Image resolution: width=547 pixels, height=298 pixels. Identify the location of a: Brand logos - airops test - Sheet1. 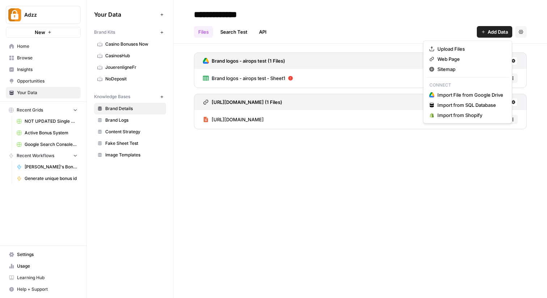
(248, 78).